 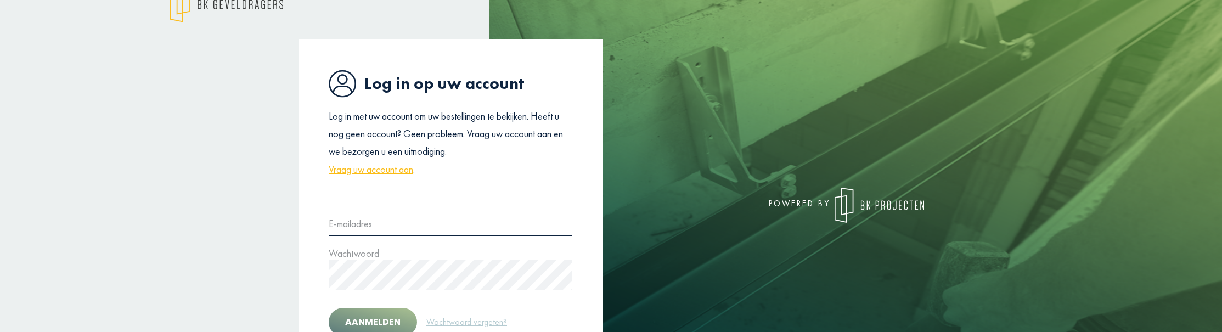 What do you see at coordinates (354, 254) in the screenshot?
I see `label: Wachtwoord` at bounding box center [354, 254].